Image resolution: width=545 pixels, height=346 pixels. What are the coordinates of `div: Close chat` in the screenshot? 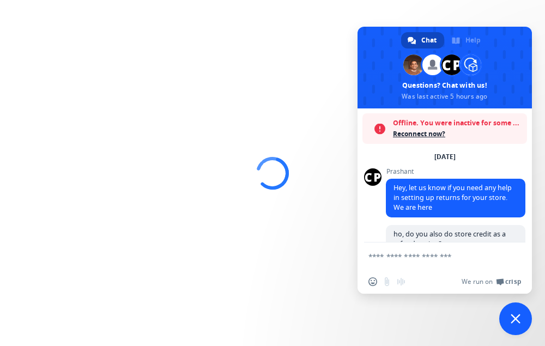 It's located at (515, 319).